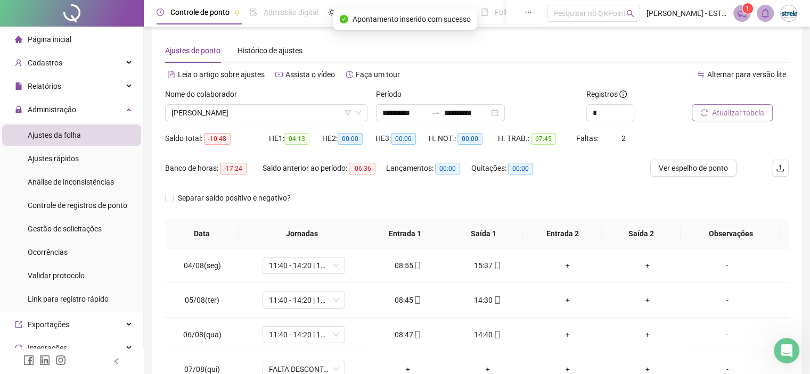 The image size is (810, 374). Describe the element at coordinates (405, 234) in the screenshot. I see `th: Entrada 1` at that location.